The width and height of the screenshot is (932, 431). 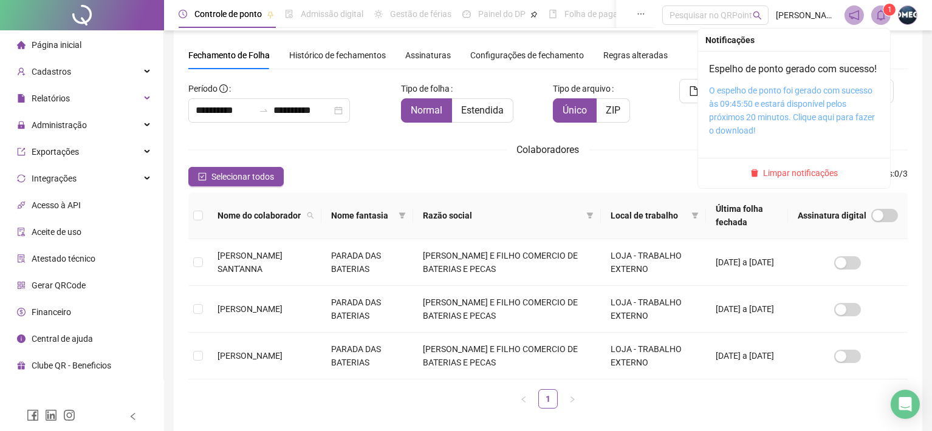 What do you see at coordinates (746, 216) in the screenshot?
I see `th: Última folha fechada` at bounding box center [746, 216].